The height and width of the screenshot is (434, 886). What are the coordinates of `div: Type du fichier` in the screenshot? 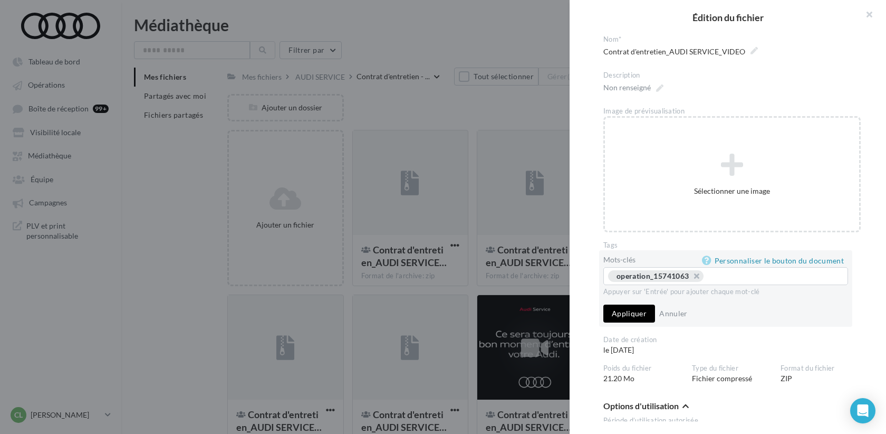 It's located at (732, 368).